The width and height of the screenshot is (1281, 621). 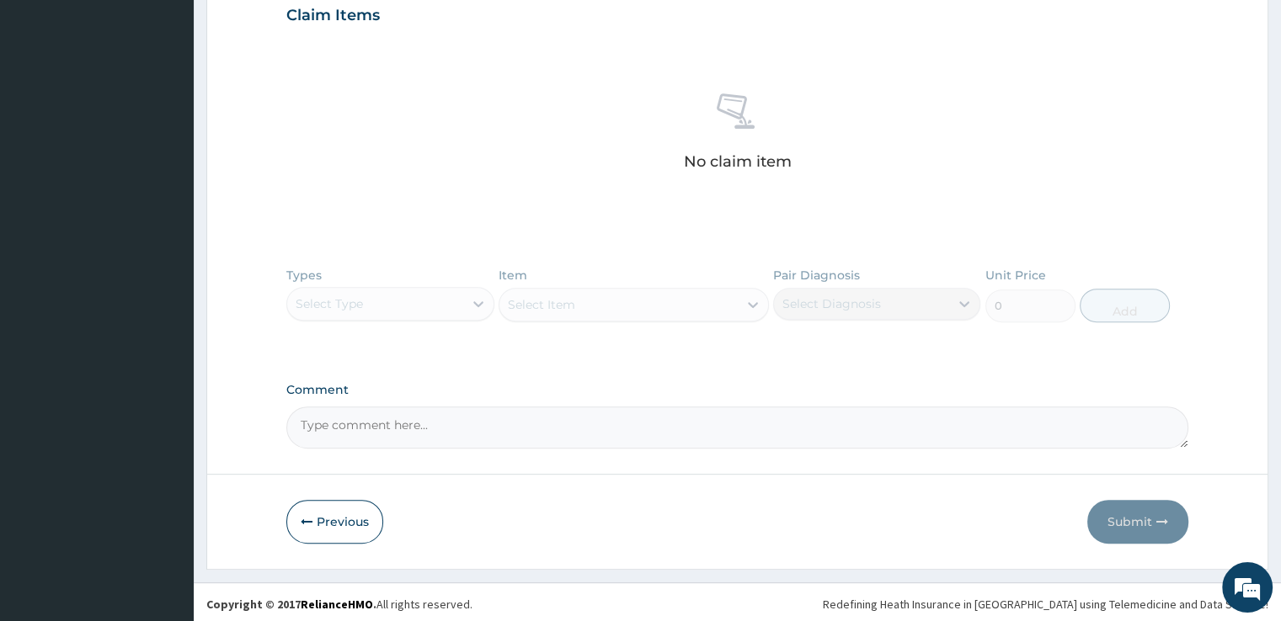 I want to click on p: No claim item, so click(x=737, y=162).